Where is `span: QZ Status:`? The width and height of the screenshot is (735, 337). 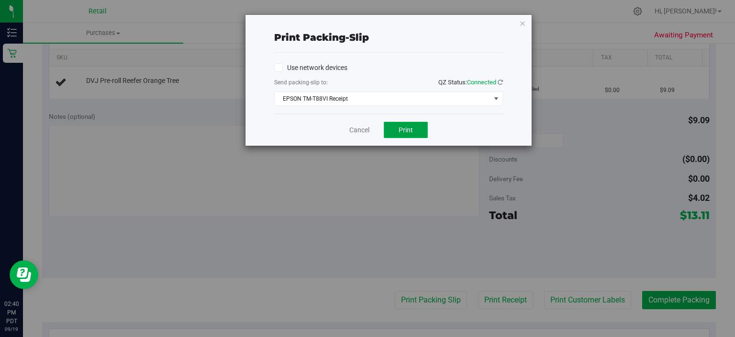
span: QZ Status: is located at coordinates (471, 82).